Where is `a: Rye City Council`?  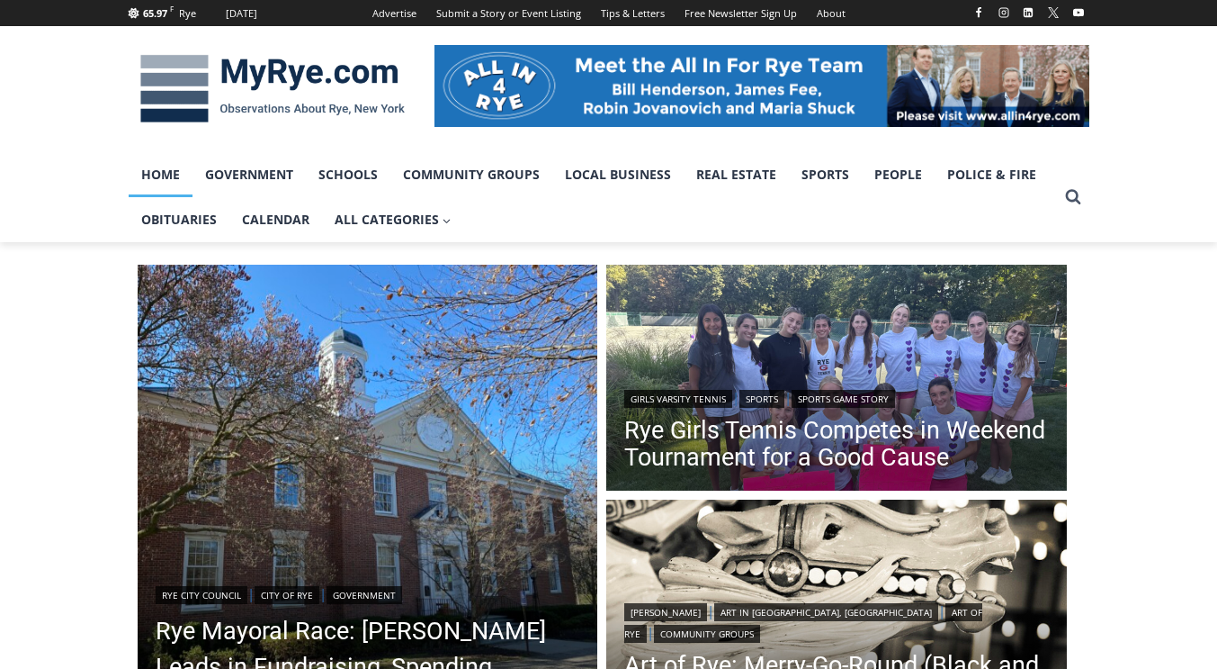
a: Rye City Council is located at coordinates (202, 595).